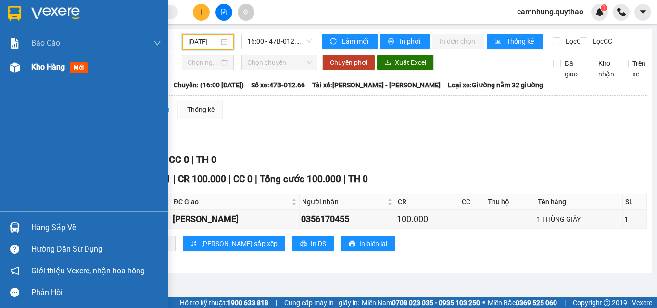 The image size is (657, 308). Describe the element at coordinates (600, 12) in the screenshot. I see `img: icon-new-feature` at that location.